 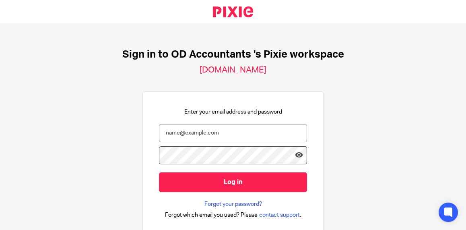 What do you see at coordinates (233, 204) in the screenshot?
I see `a: Forgot your password?` at bounding box center [233, 204].